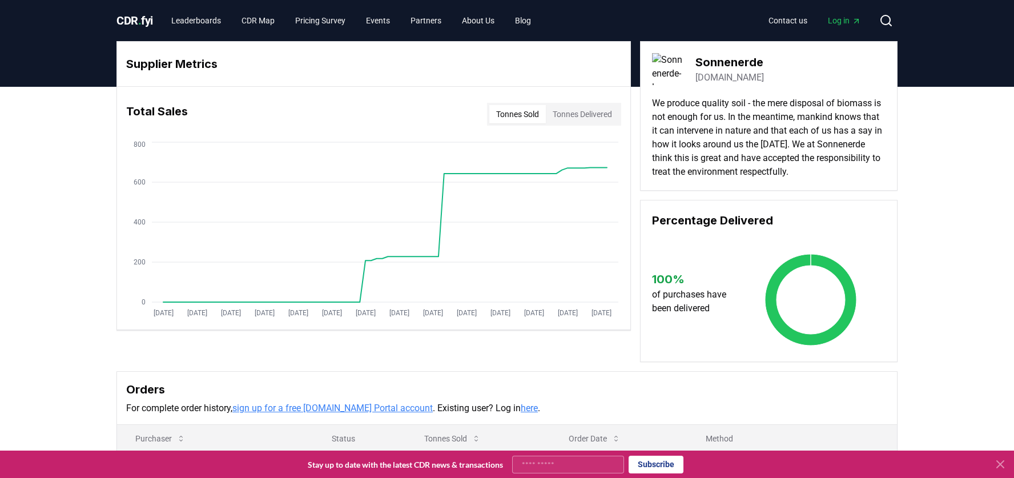 The width and height of the screenshot is (1014, 478). I want to click on p: Method, so click(792, 438).